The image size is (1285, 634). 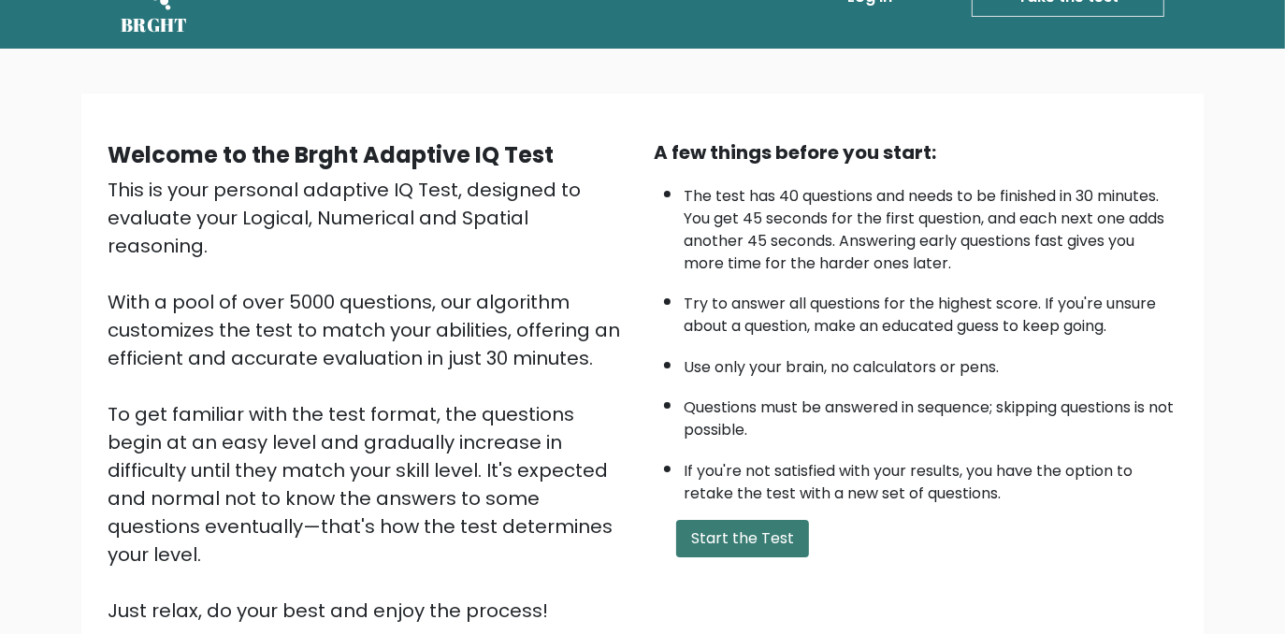 I want to click on li: Try to answer all questions for the highest score. If you're unsure about a question, make an edu..., so click(x=931, y=311).